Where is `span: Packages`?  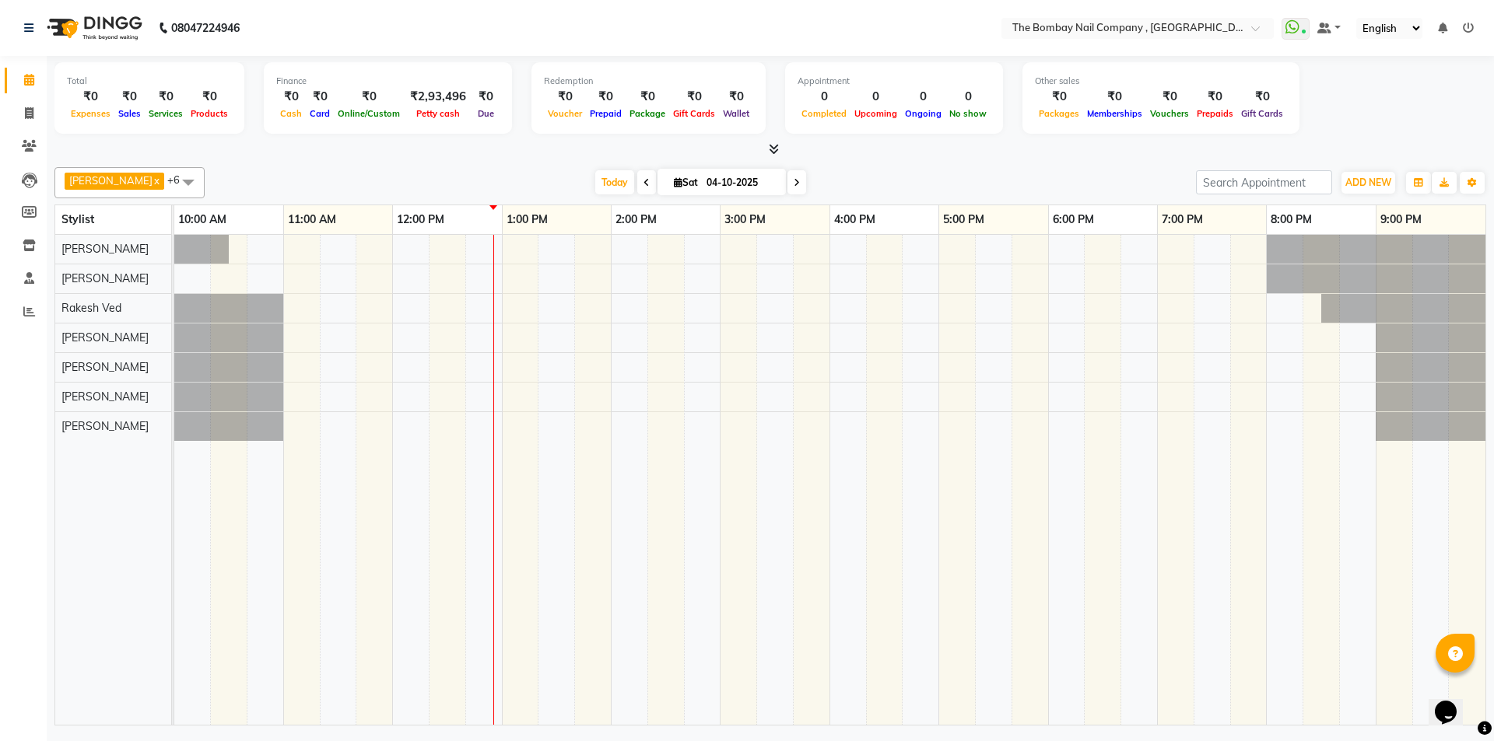 span: Packages is located at coordinates (1059, 114).